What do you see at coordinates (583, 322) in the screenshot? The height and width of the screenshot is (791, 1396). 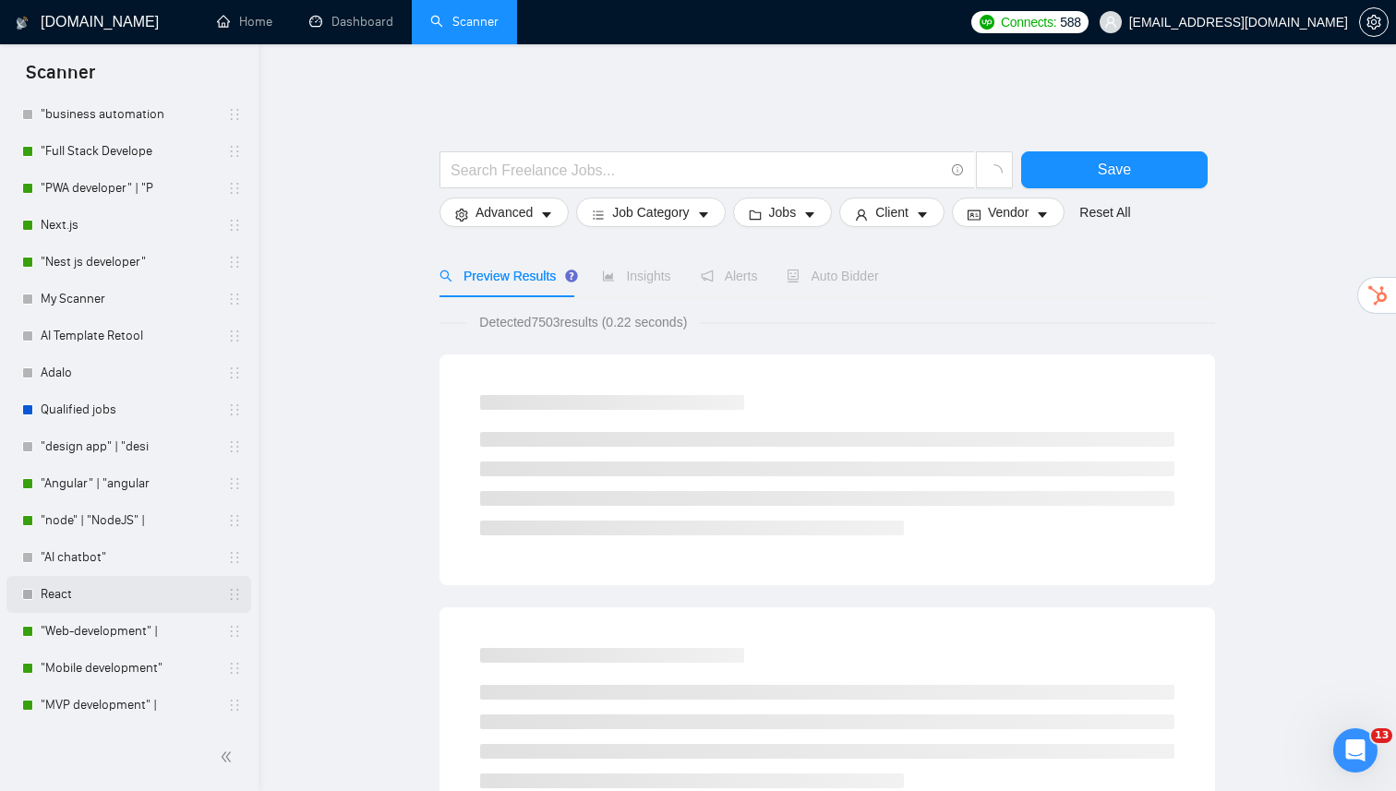 I see `span: Detected 7503 results (0.22 seconds)` at bounding box center [583, 322].